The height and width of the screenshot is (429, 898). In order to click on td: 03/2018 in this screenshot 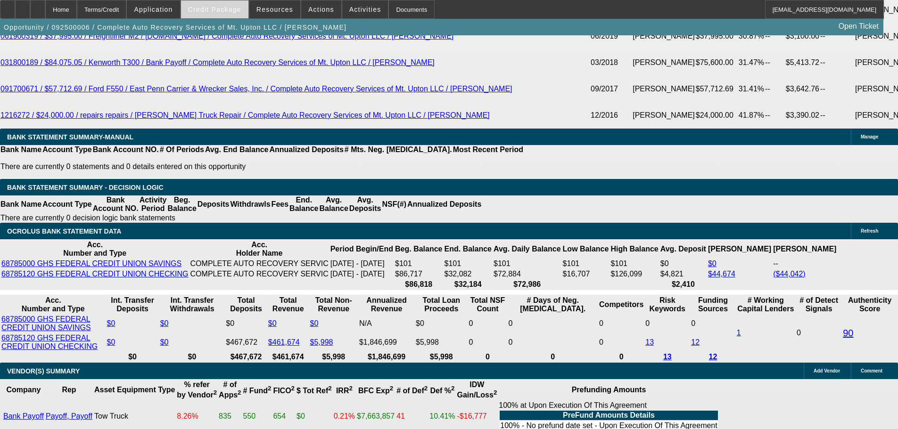, I will do `click(611, 63)`.